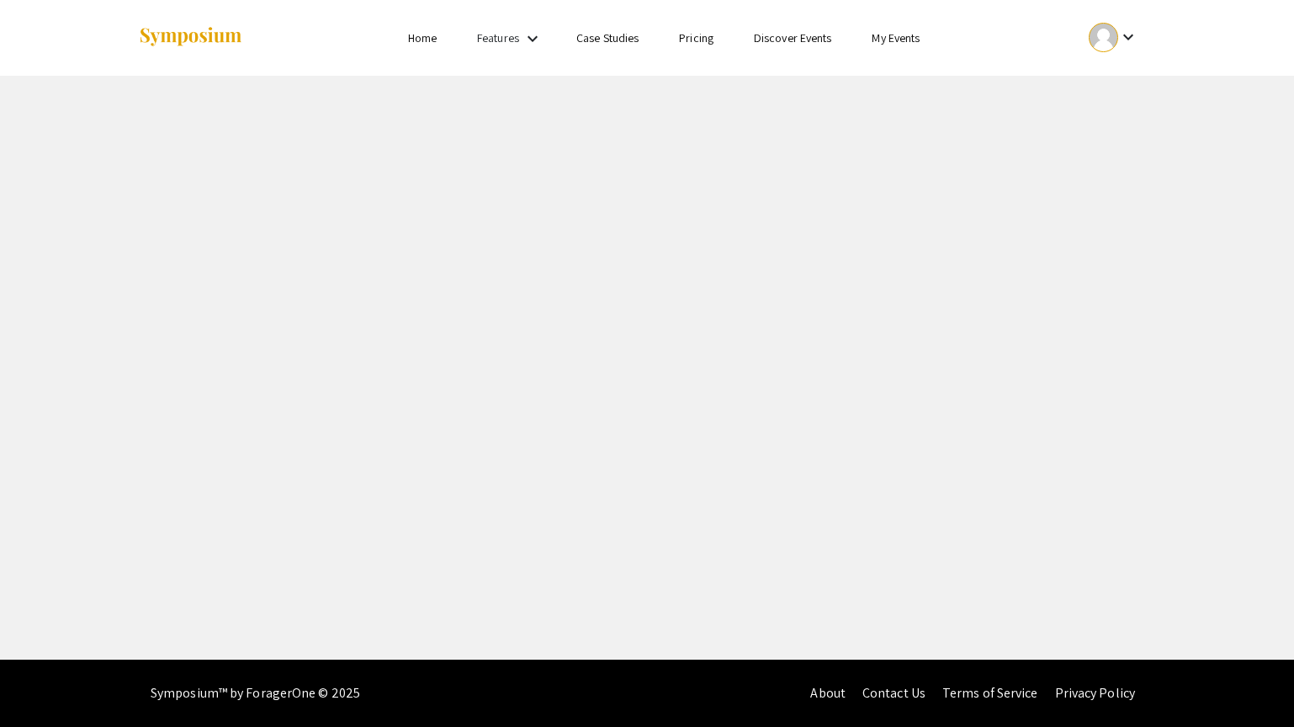  What do you see at coordinates (1128, 37) in the screenshot?
I see `mat-icon: Expand account dropdown` at bounding box center [1128, 37].